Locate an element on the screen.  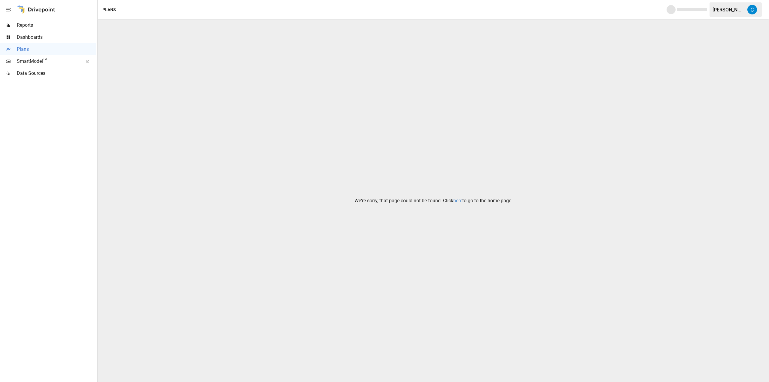
button: Carson Turner is located at coordinates (752, 10).